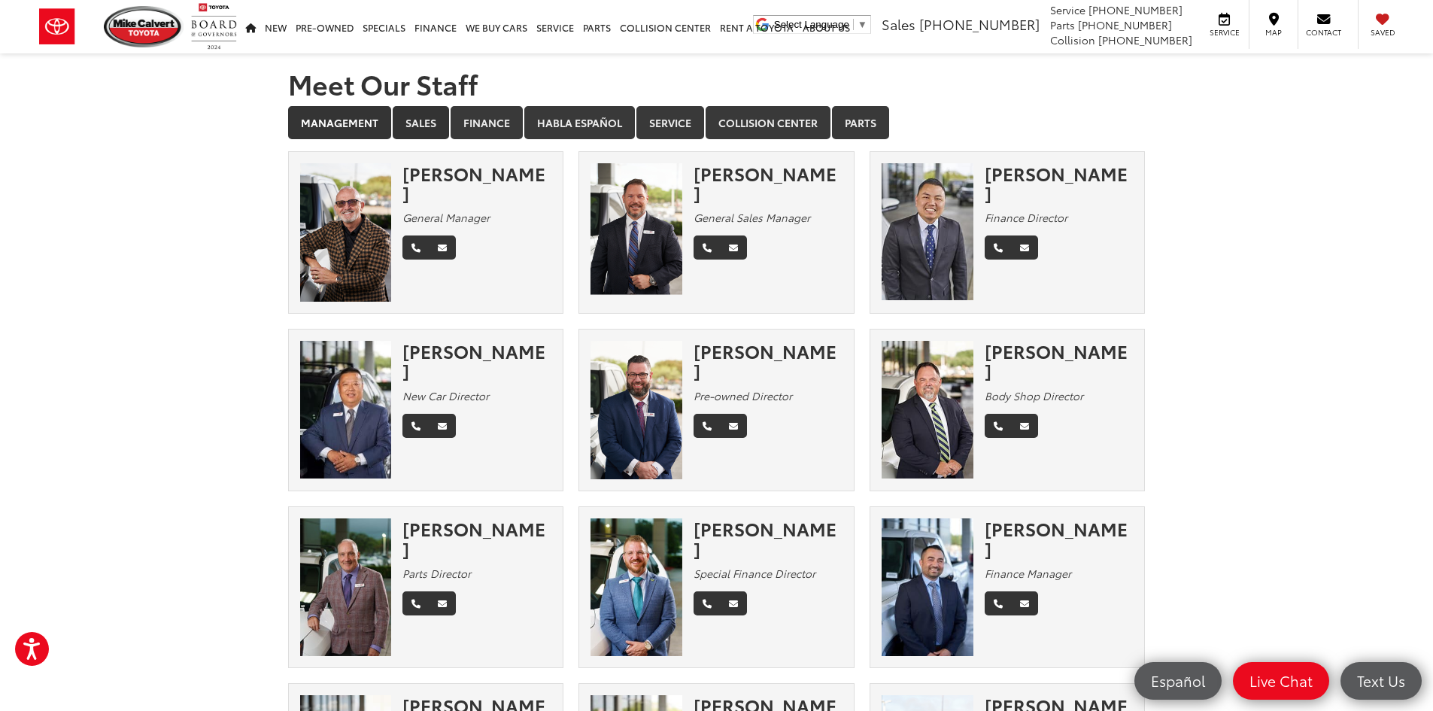  I want to click on span: Live Chat, so click(1281, 680).